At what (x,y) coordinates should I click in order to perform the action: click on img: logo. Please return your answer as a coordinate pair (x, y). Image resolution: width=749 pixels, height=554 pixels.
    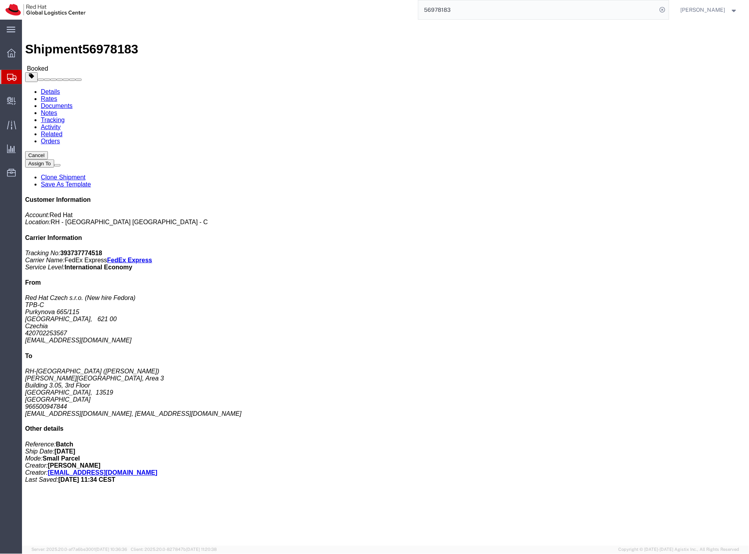
    Looking at the image, I should click on (46, 10).